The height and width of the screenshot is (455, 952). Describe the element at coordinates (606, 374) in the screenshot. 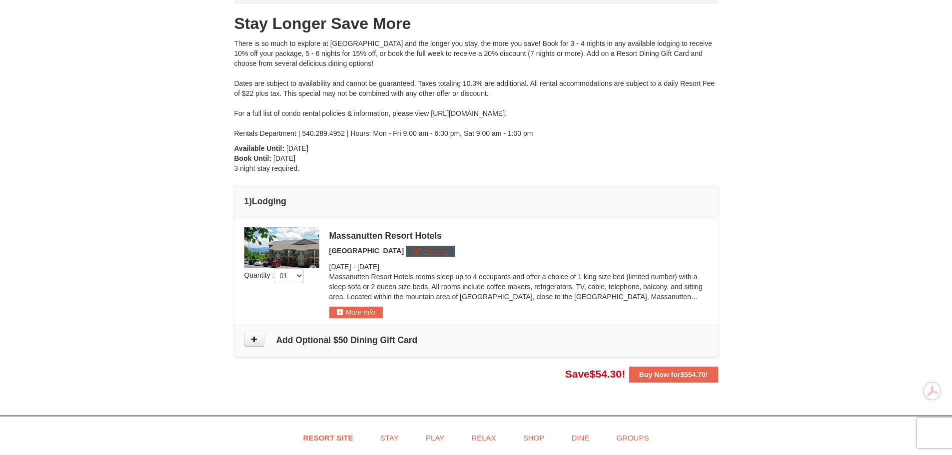

I see `span: $54.30` at that location.